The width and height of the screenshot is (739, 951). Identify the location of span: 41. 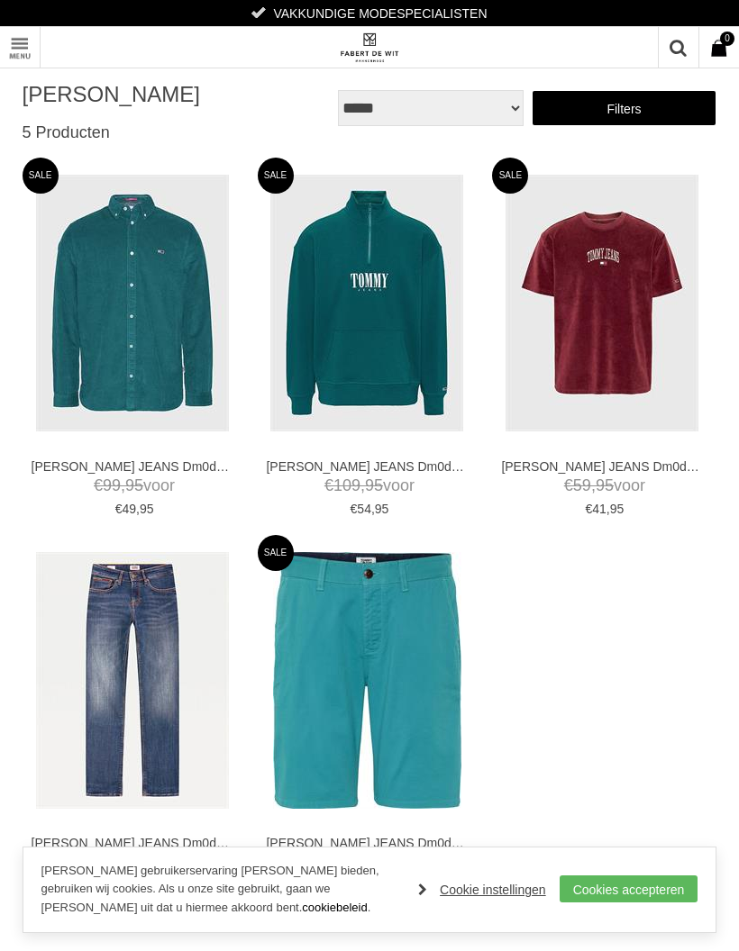
(599, 509).